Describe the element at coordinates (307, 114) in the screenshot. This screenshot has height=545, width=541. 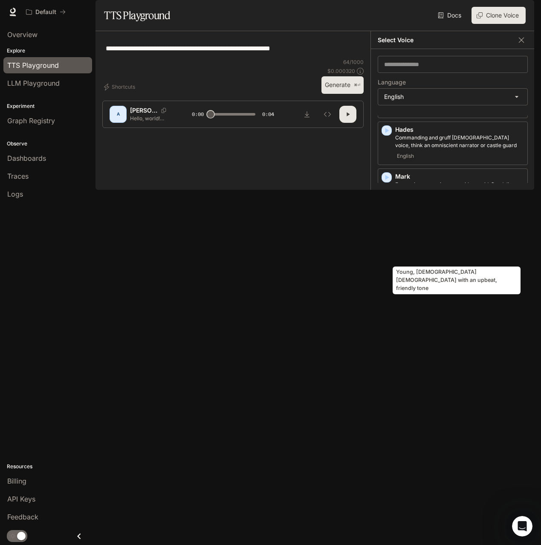
I see `button: Download audio` at that location.